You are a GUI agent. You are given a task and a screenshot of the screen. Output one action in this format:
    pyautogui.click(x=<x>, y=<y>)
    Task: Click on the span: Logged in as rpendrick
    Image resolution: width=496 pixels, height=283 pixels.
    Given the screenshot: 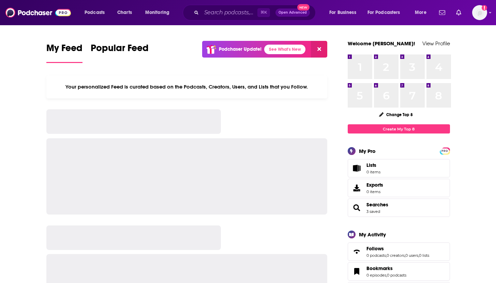 What is the action you would take?
    pyautogui.click(x=479, y=13)
    